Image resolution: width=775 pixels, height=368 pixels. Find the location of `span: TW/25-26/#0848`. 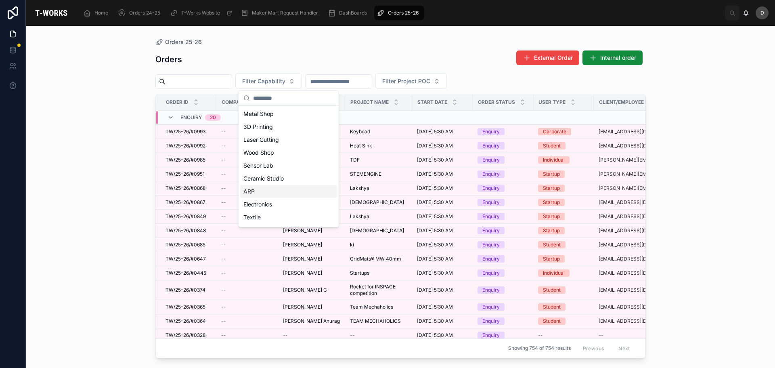

span: TW/25-26/#0848 is located at coordinates (186, 231).